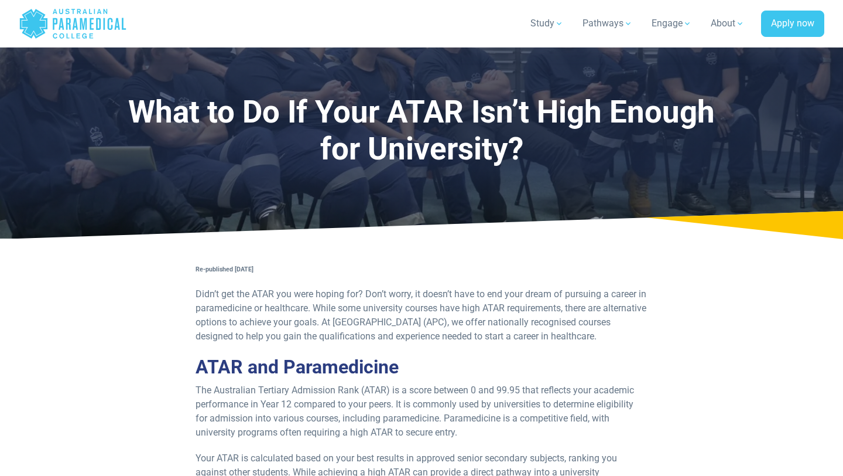  What do you see at coordinates (422, 315) in the screenshot?
I see `p: Didn’t get the ATAR you were hoping for? Don’t worry, it doesn’t have to end your dream of pursui...` at bounding box center [422, 315].